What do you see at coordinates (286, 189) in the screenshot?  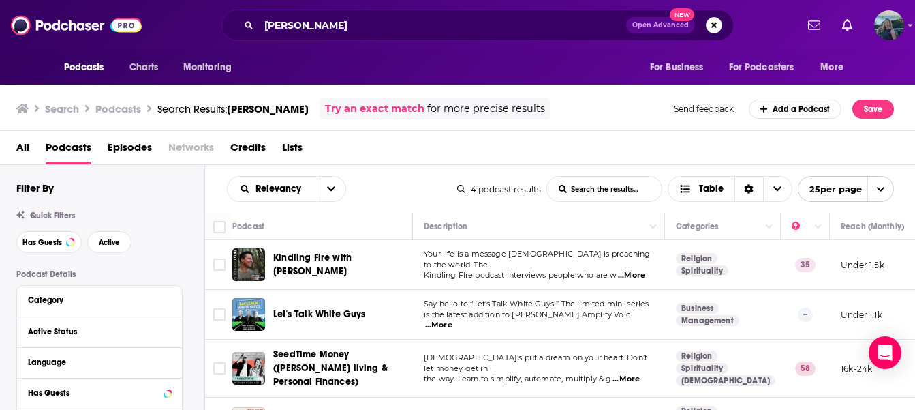 I see `h2: Choose List sort` at bounding box center [286, 189].